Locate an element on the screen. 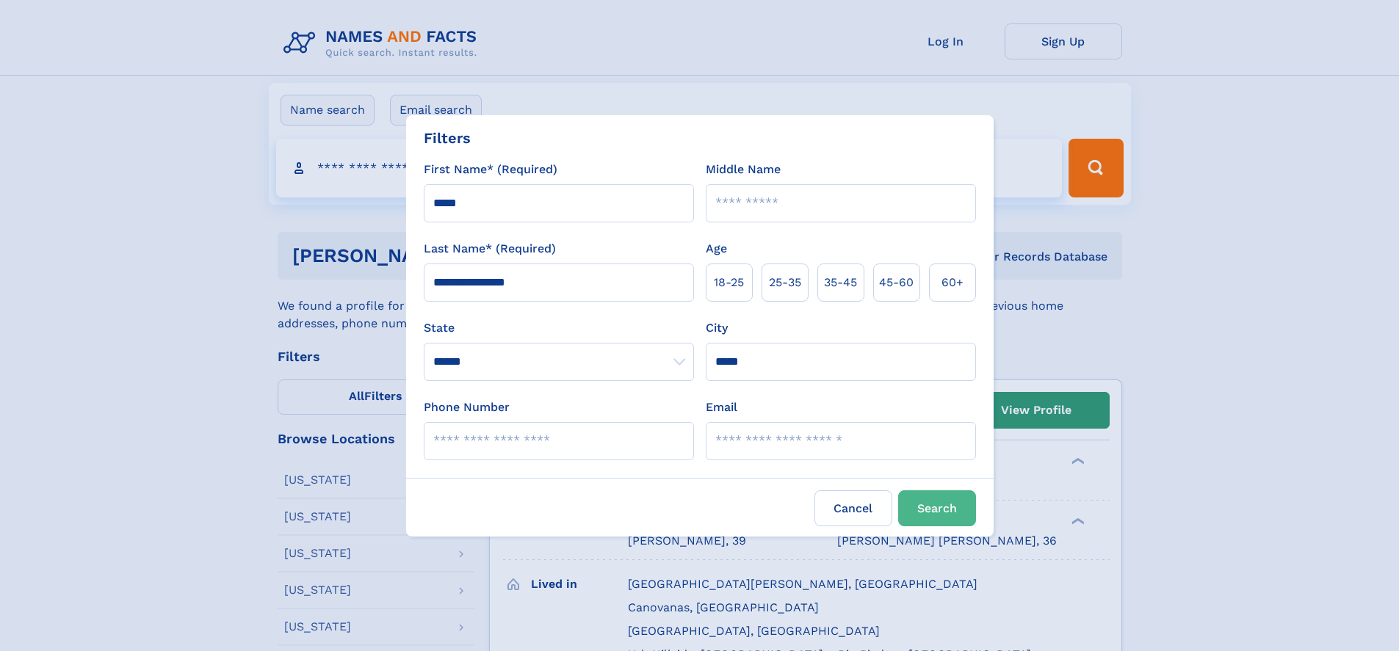 The width and height of the screenshot is (1399, 651). span: 45‑60 is located at coordinates (896, 283).